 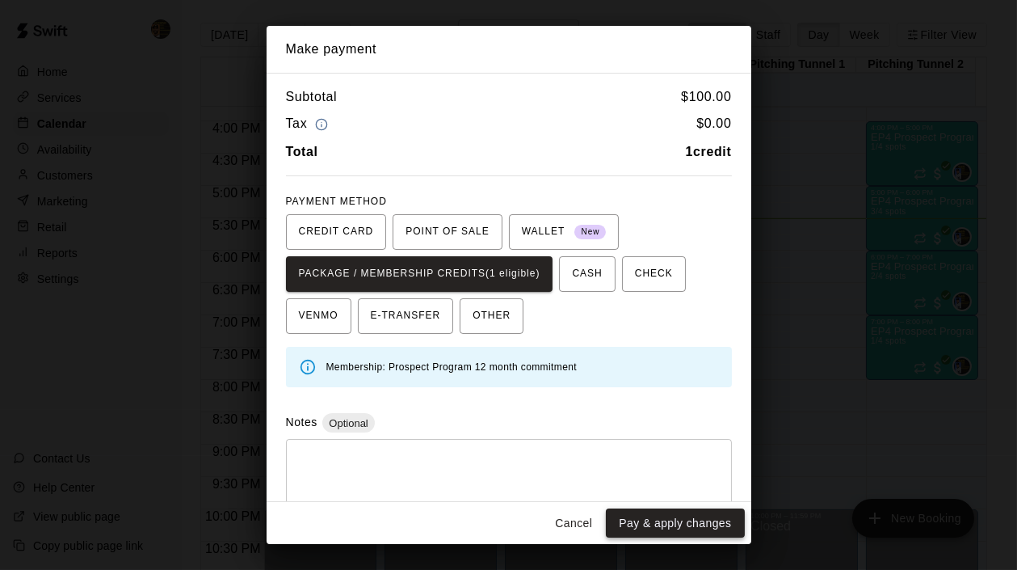 What do you see at coordinates (675, 523) in the screenshot?
I see `button: Pay & apply changes` at bounding box center [675, 523].